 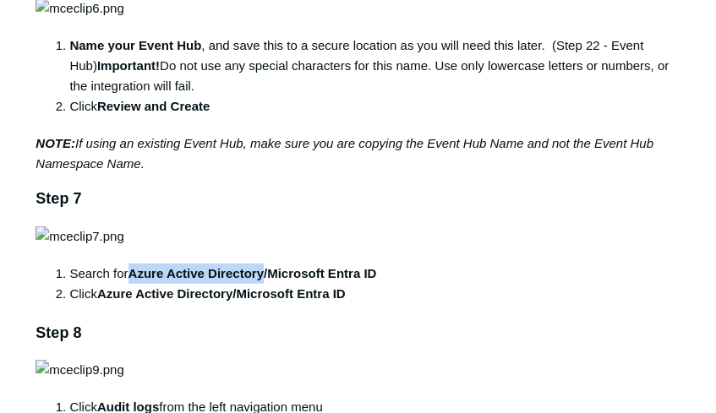 I want to click on strong: Review and Create, so click(x=153, y=106).